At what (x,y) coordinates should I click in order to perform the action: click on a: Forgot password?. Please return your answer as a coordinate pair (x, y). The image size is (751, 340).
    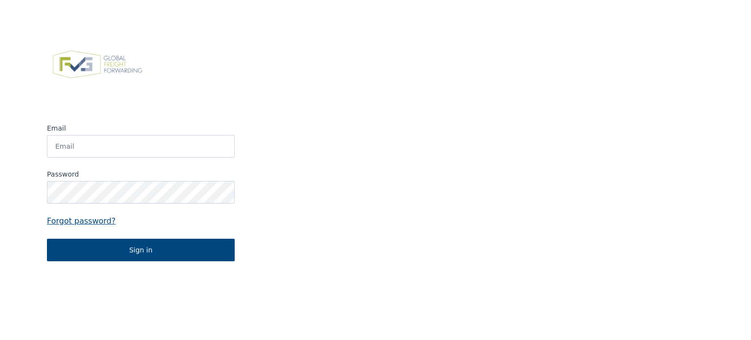
    Looking at the image, I should click on (141, 221).